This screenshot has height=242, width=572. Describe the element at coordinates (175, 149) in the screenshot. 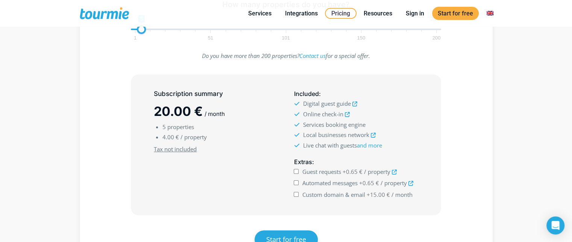

I see `u: Tax not included` at that location.